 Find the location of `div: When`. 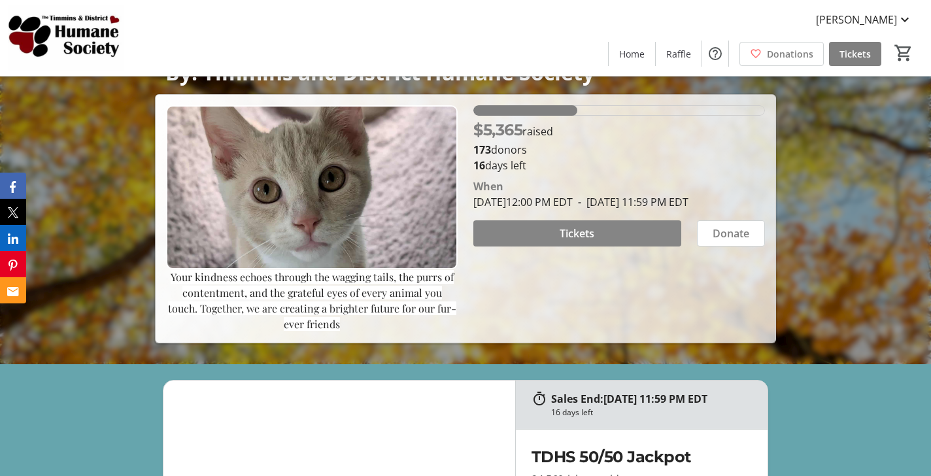

div: When is located at coordinates (488, 186).